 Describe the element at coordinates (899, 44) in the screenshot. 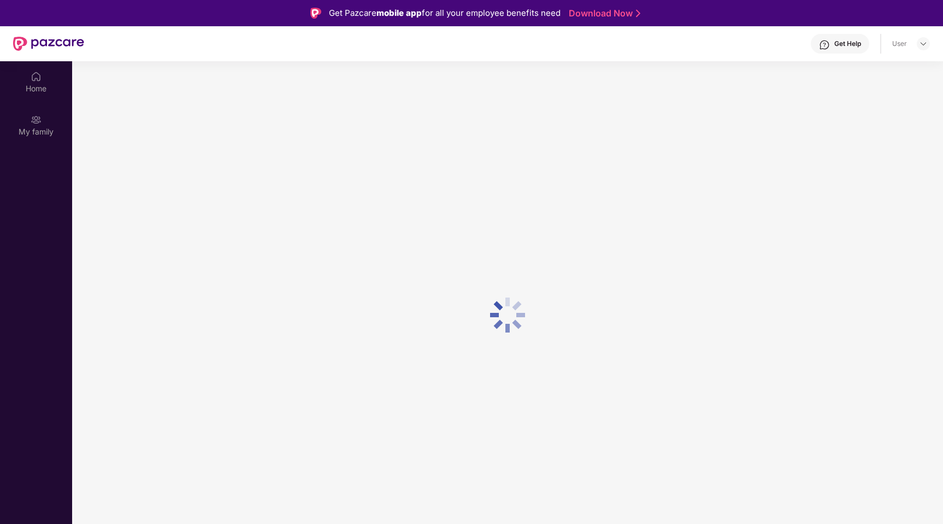

I see `div: User` at that location.